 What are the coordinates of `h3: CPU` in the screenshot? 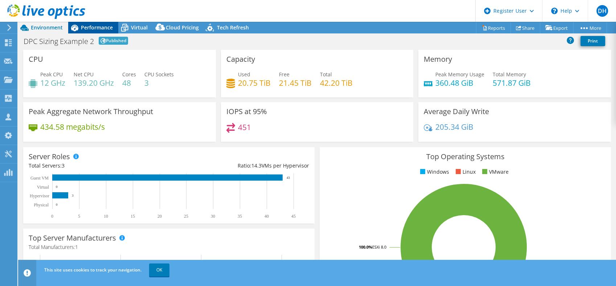 It's located at (36, 59).